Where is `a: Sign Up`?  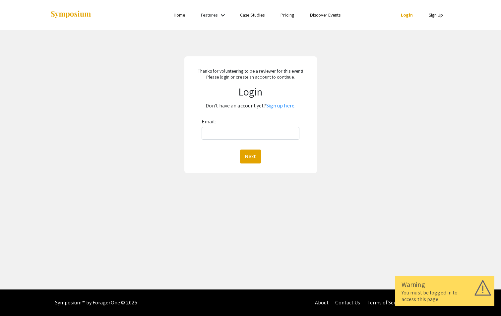 a: Sign Up is located at coordinates (436, 15).